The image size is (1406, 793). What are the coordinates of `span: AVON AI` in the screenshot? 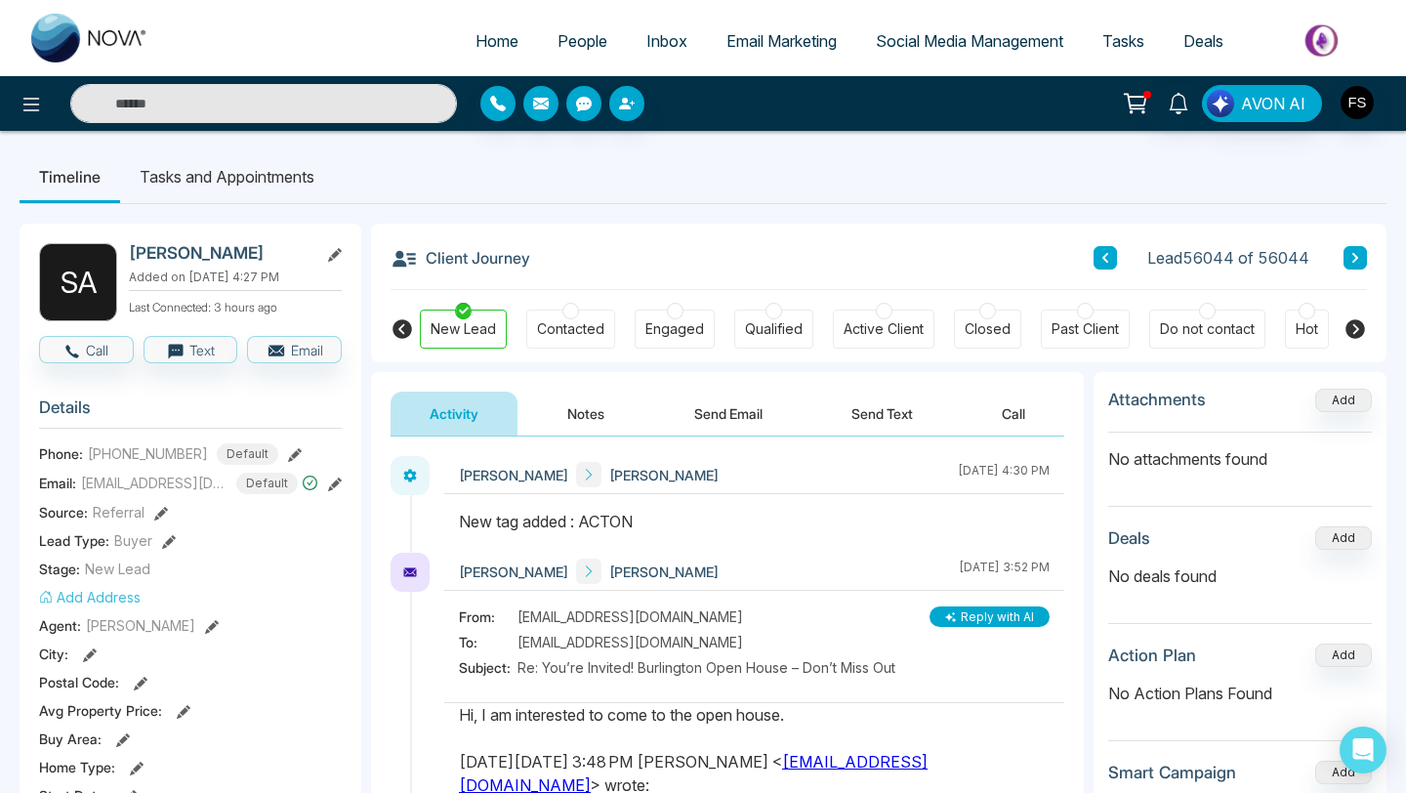 It's located at (1273, 103).